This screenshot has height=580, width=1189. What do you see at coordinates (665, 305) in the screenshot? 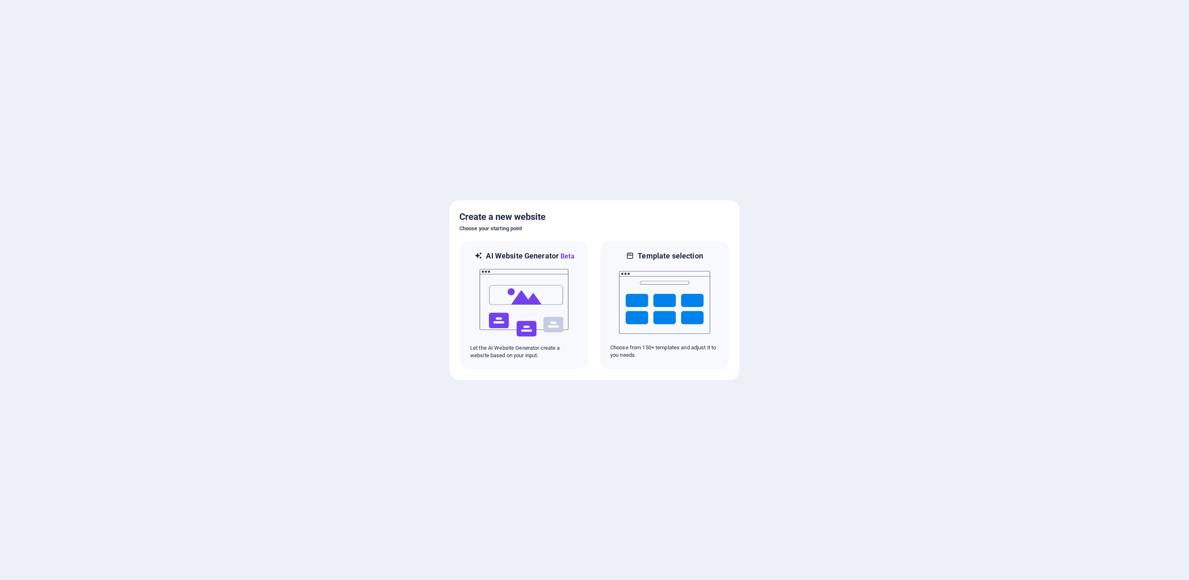
I see `div: Template selectionChoose from 150+ templates and adjust it to you needs.` at bounding box center [665, 305].